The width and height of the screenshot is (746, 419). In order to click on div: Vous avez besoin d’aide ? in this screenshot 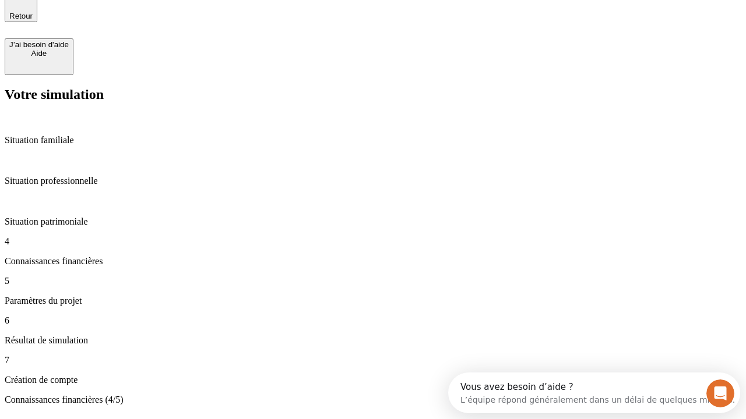, I will do `click(149, 15)`.